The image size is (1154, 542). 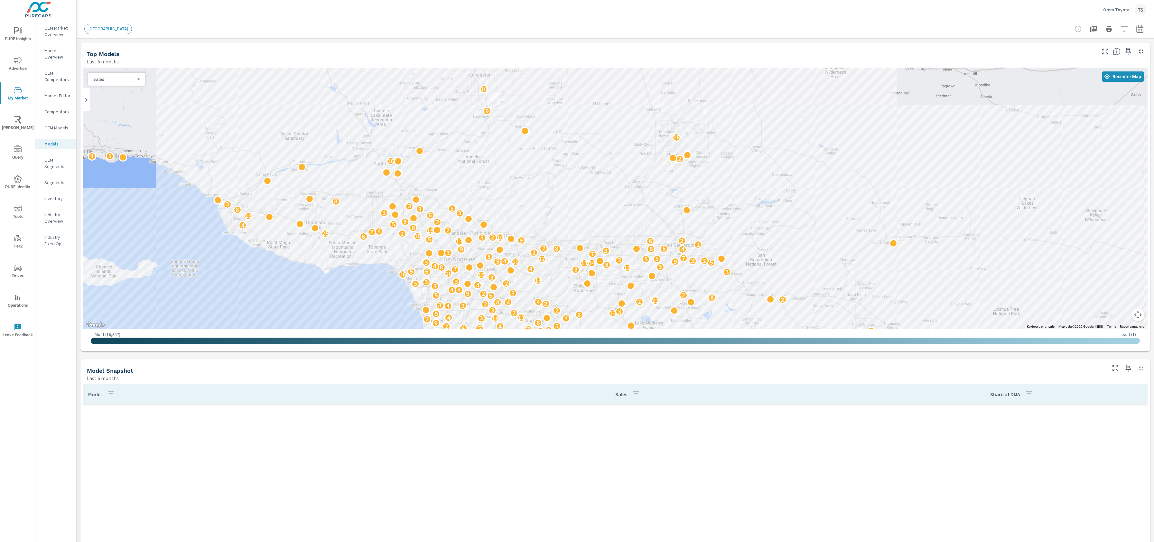 What do you see at coordinates (56, 218) in the screenshot?
I see `div: Industry Overview` at bounding box center [56, 218].